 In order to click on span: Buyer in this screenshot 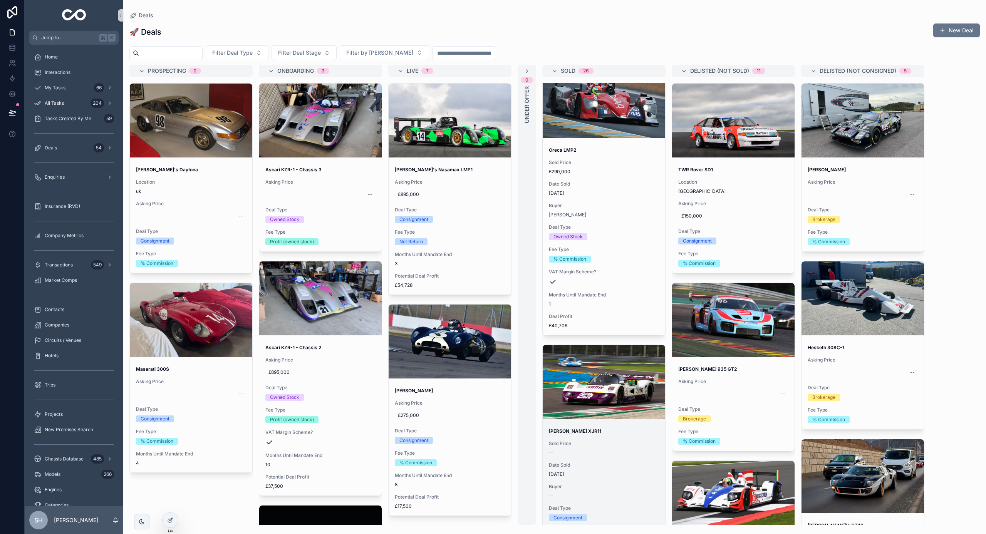, I will do `click(604, 206)`.